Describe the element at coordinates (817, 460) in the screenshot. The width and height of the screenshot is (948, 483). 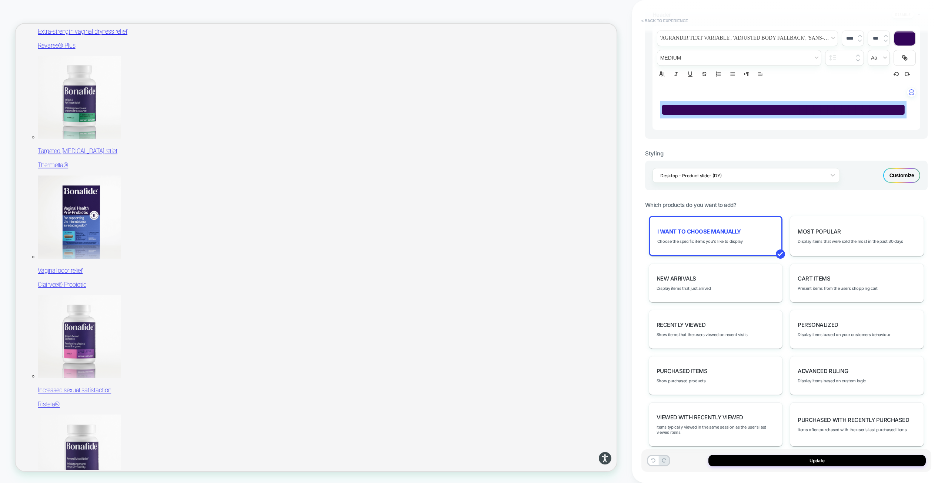
I see `button: Update` at that location.